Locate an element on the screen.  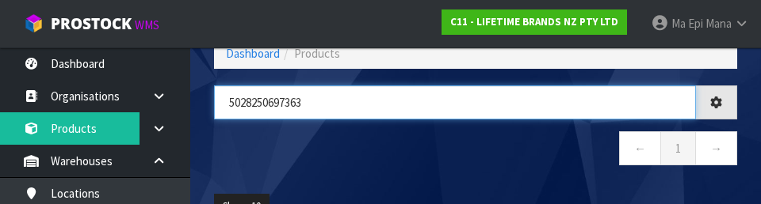
strong: C11 - LIFETIME BRANDS NZ PTY LTD is located at coordinates (534, 21).